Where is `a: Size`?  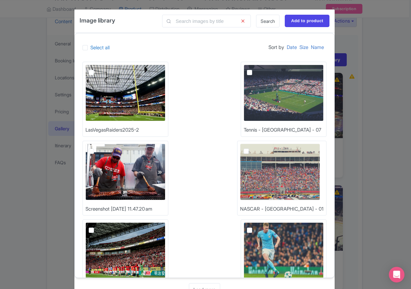
a: Size is located at coordinates (304, 47).